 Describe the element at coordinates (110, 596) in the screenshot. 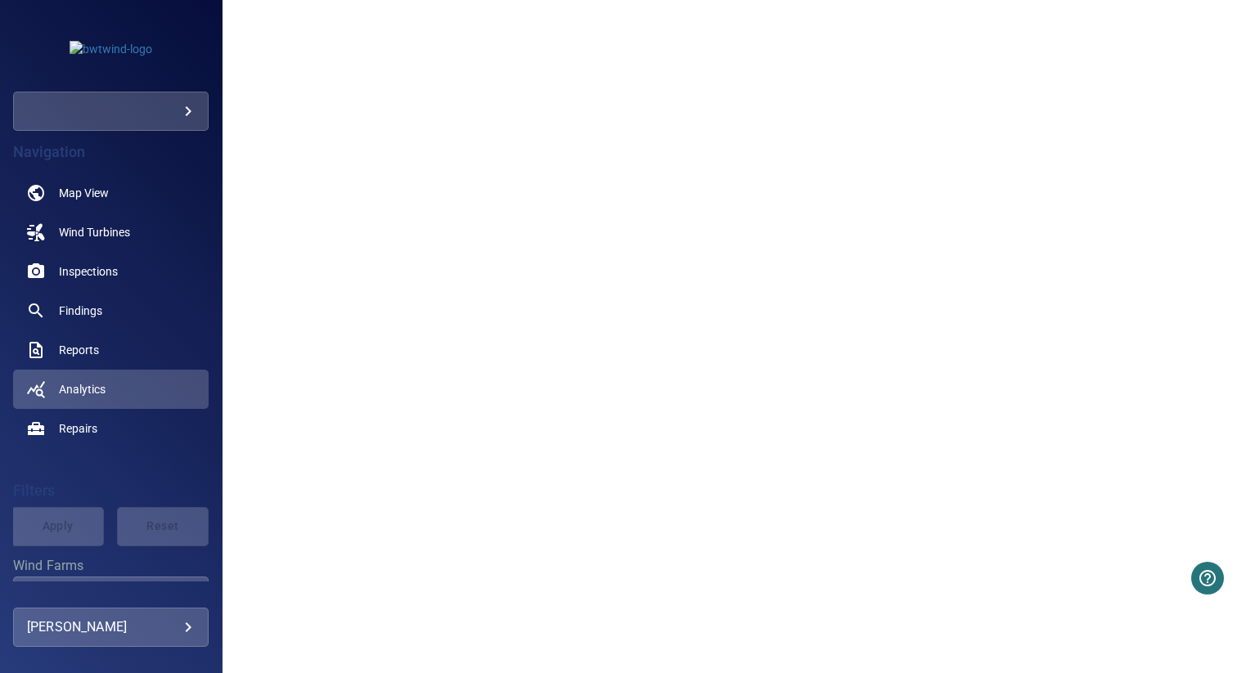

I see `div: Wind Farms` at that location.